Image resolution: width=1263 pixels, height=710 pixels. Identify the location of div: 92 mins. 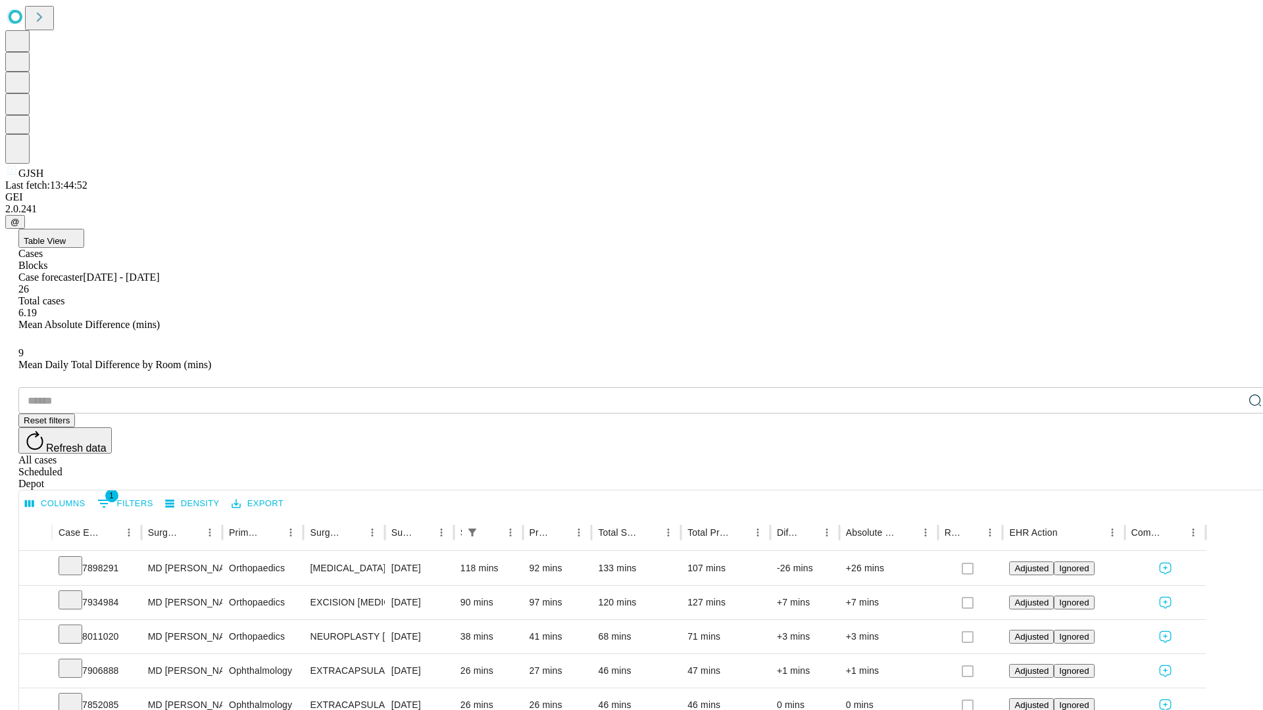
(557, 568).